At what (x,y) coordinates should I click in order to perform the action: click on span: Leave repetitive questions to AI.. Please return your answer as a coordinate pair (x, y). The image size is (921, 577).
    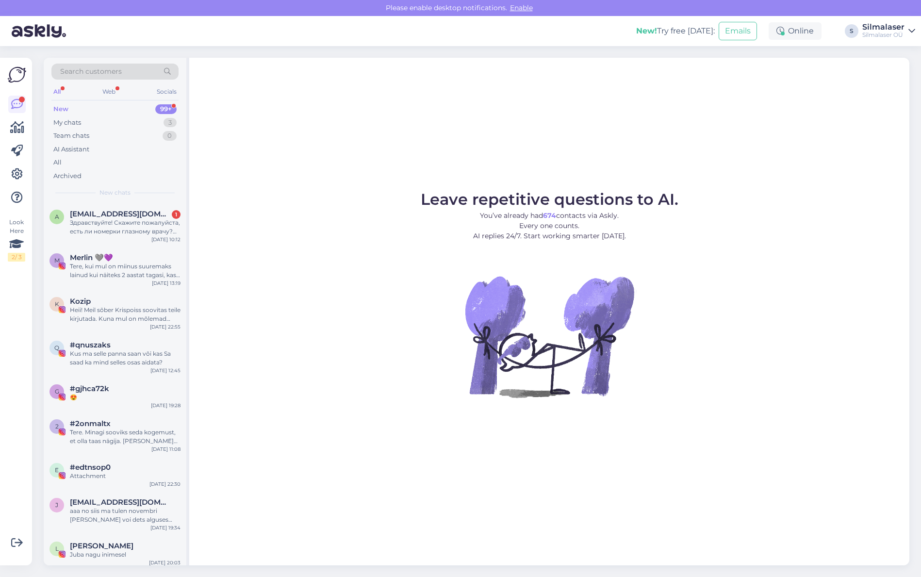
    Looking at the image, I should click on (549, 199).